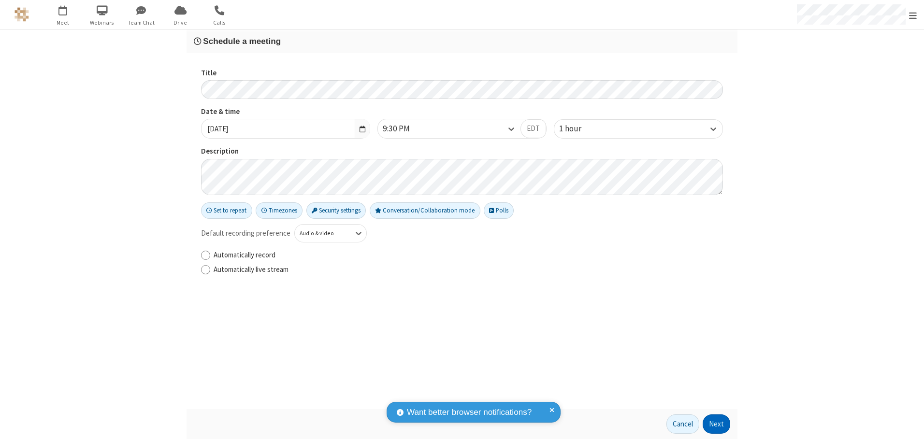 Image resolution: width=924 pixels, height=439 pixels. I want to click on img: QA Selenium DO NOT DELETE OR CHANGE, so click(22, 14).